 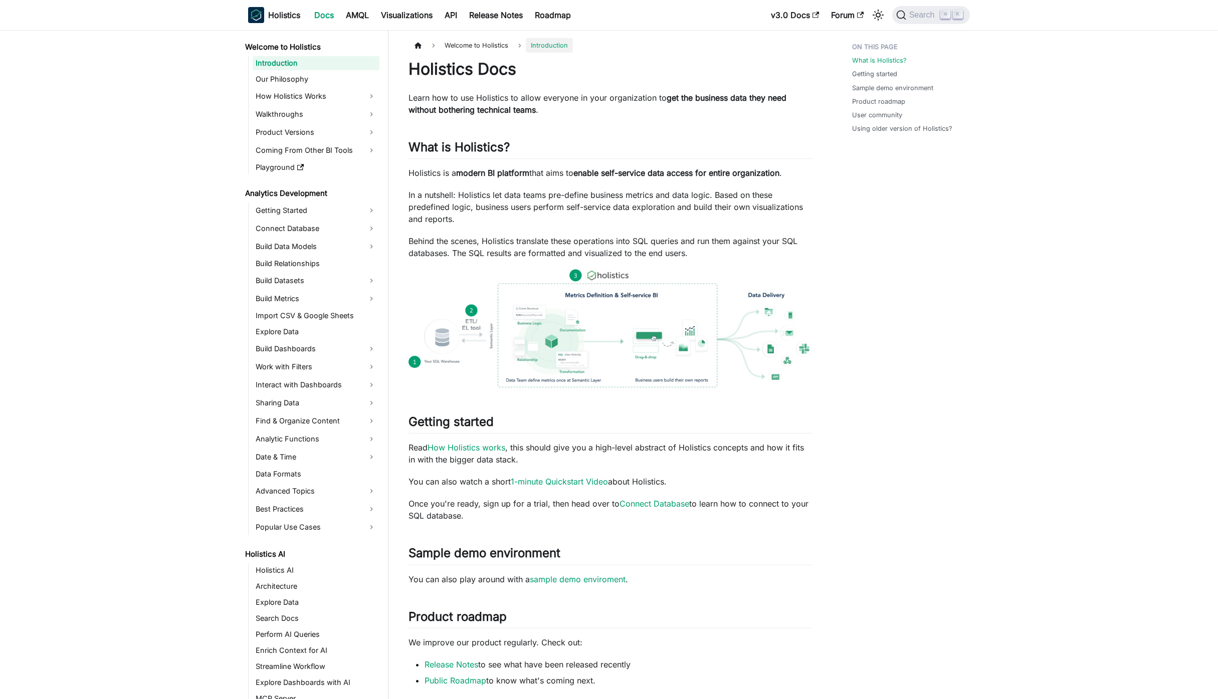 What do you see at coordinates (958, 15) in the screenshot?
I see `kbd: K` at bounding box center [958, 15].